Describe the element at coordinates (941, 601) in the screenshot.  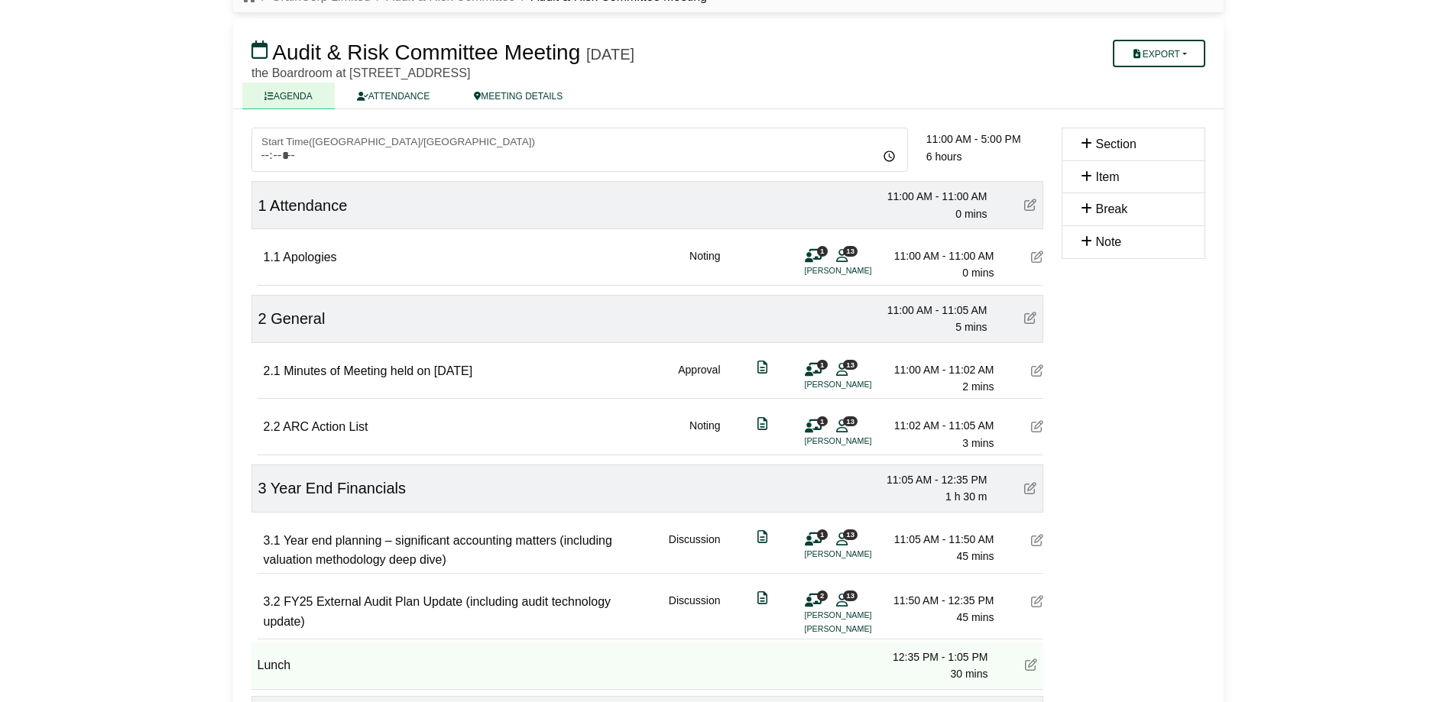
I see `div: 11:50 AM - 12:35 PM` at that location.